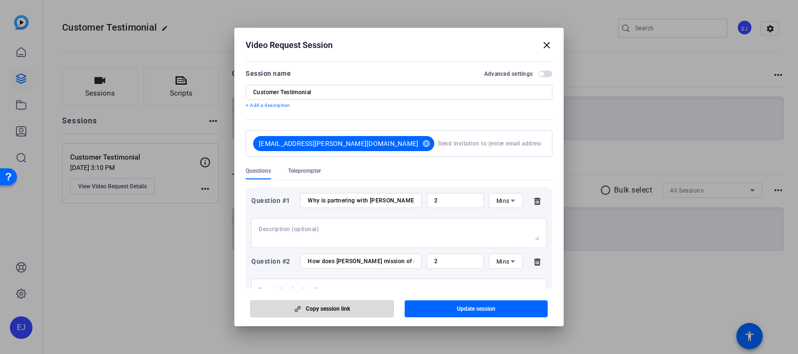 The width and height of the screenshot is (798, 354). What do you see at coordinates (322, 309) in the screenshot?
I see `button: Copy session link` at bounding box center [322, 309].